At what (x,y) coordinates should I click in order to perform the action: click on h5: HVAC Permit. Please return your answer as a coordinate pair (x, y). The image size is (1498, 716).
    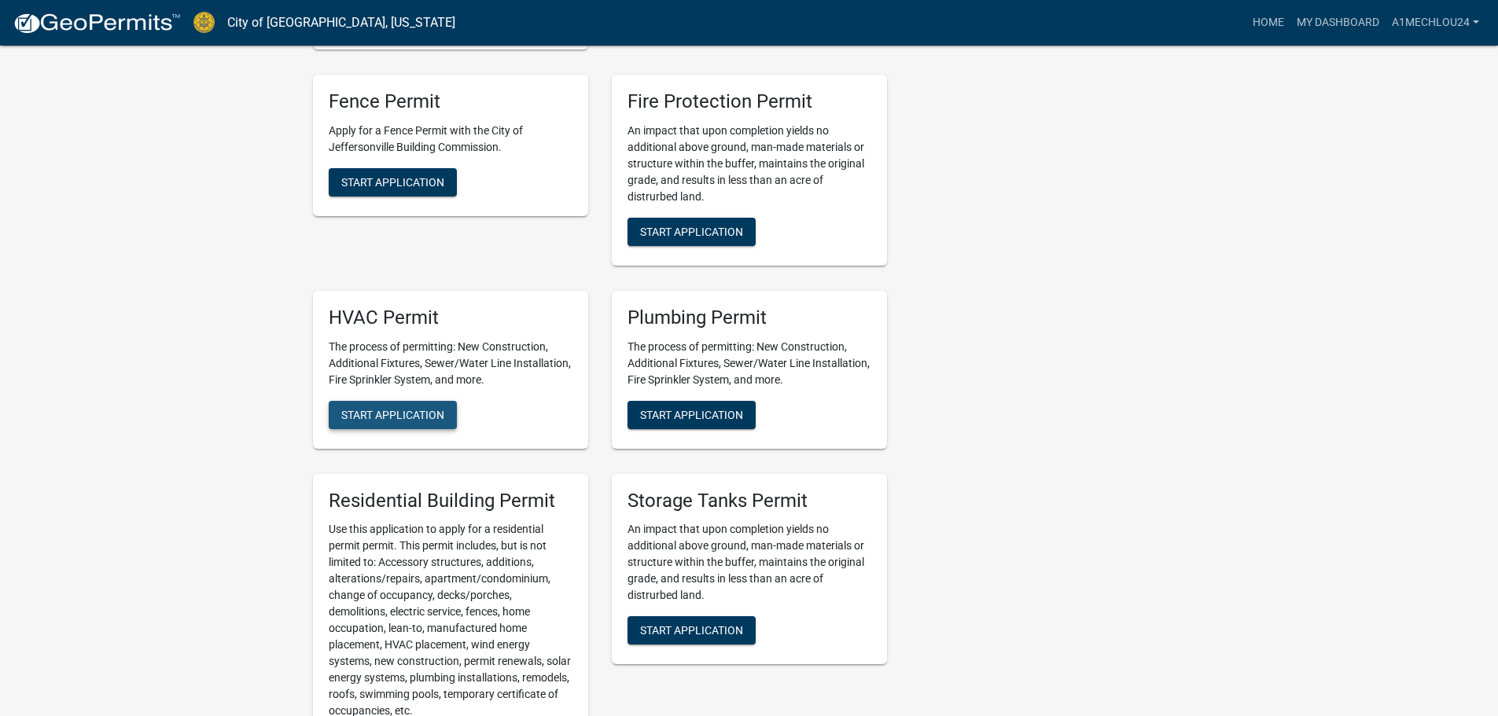
    Looking at the image, I should click on (451, 318).